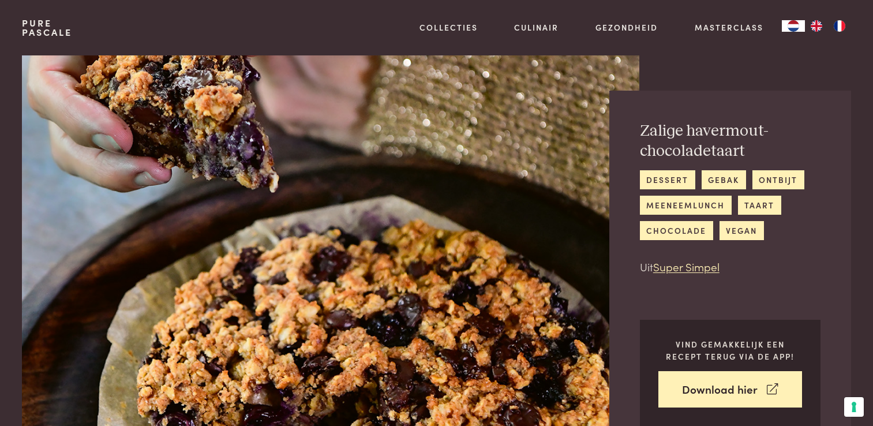  What do you see at coordinates (685, 205) in the screenshot?
I see `a: meeneemlunch` at bounding box center [685, 205].